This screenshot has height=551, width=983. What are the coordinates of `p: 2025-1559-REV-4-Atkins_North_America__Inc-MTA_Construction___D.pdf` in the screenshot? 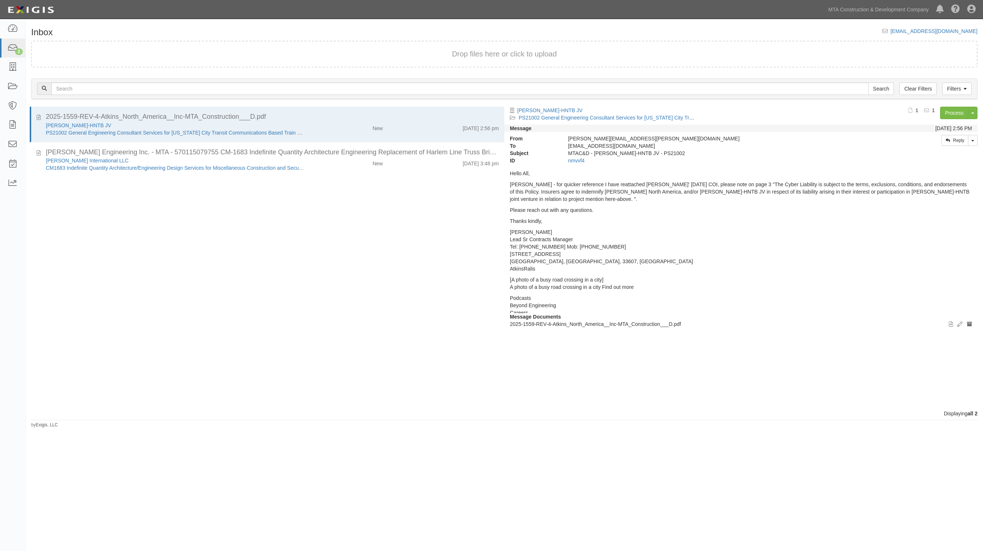 It's located at (741, 324).